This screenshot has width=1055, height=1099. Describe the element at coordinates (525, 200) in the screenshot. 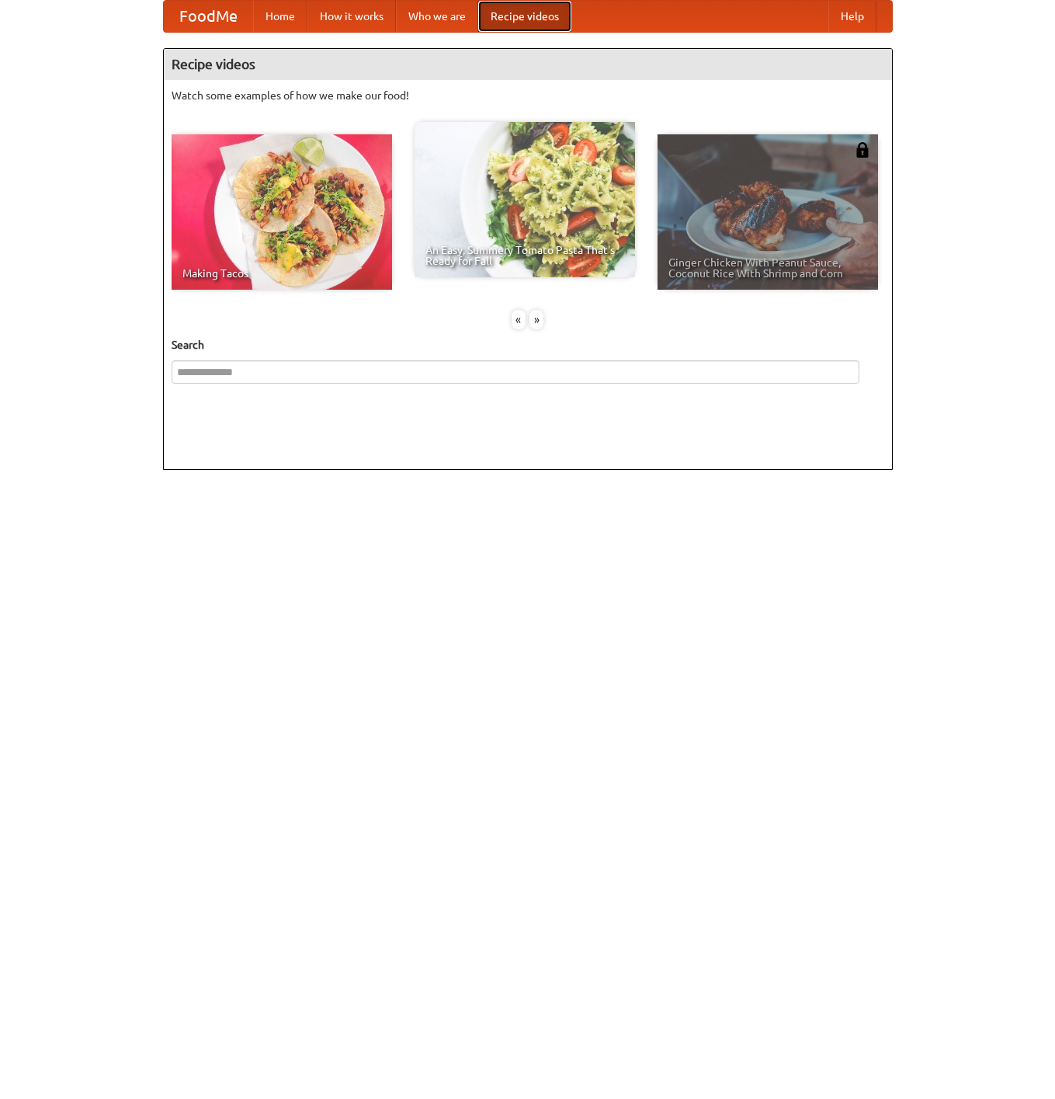

I see `a: An Easy, Summery Tomato Pasta That's Ready for Fall` at that location.